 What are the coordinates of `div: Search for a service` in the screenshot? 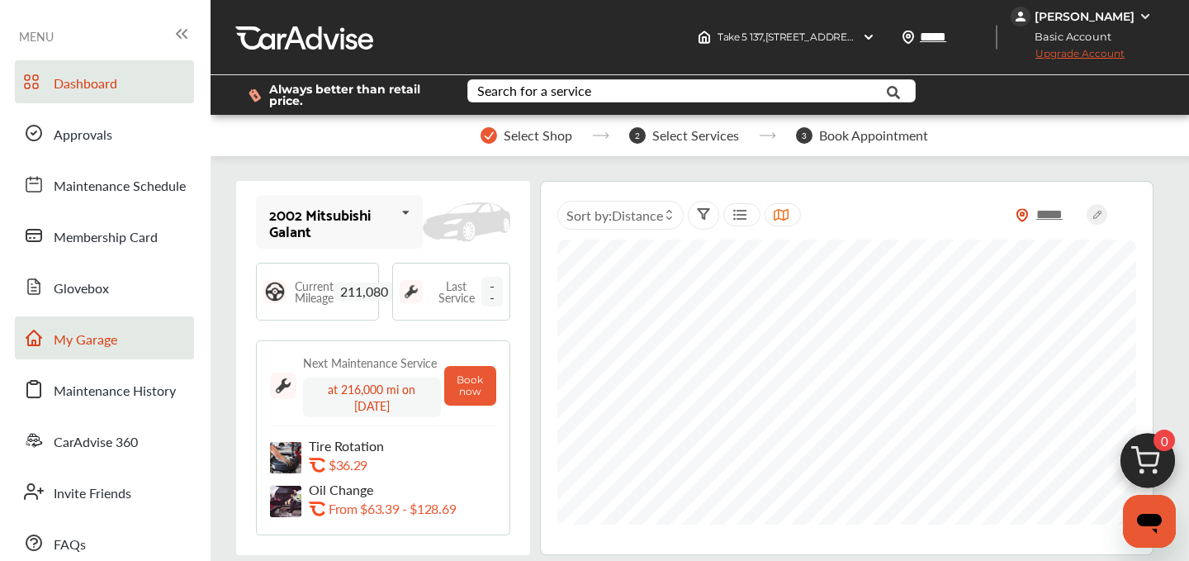 It's located at (534, 91).